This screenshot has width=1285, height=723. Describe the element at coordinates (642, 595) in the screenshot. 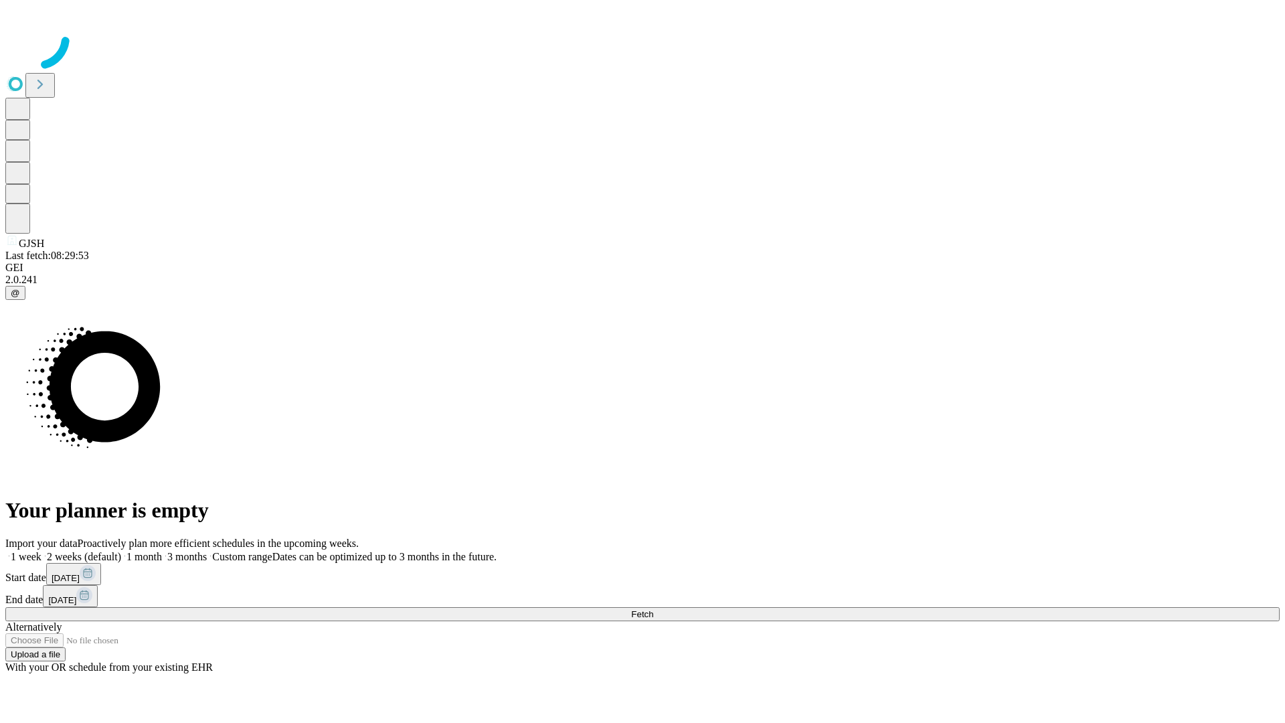

I see `div: End date` at that location.